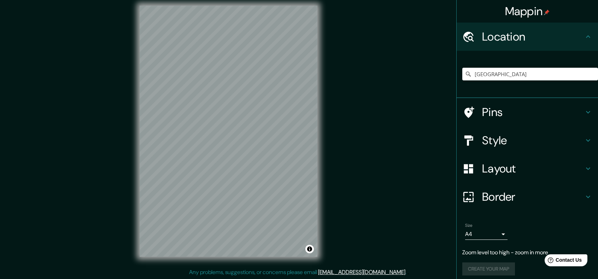 The width and height of the screenshot is (598, 279). I want to click on h4: Border, so click(533, 197).